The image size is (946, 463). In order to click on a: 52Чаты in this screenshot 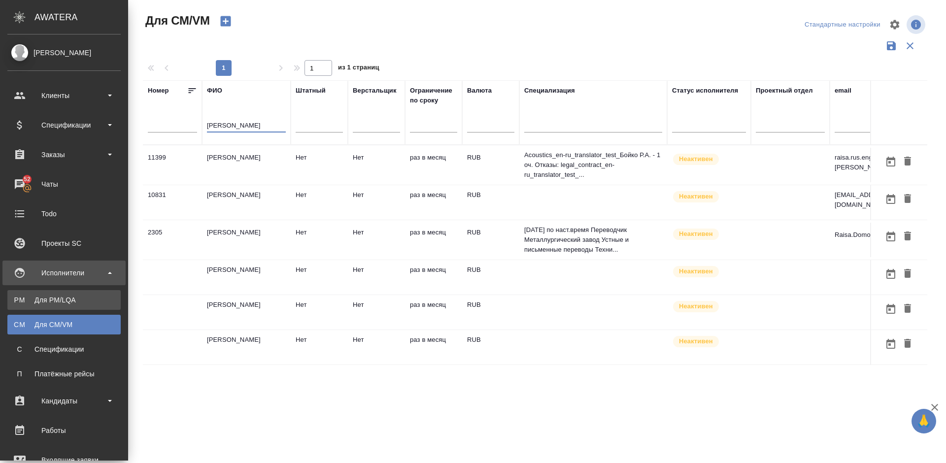, I will do `click(64, 184)`.